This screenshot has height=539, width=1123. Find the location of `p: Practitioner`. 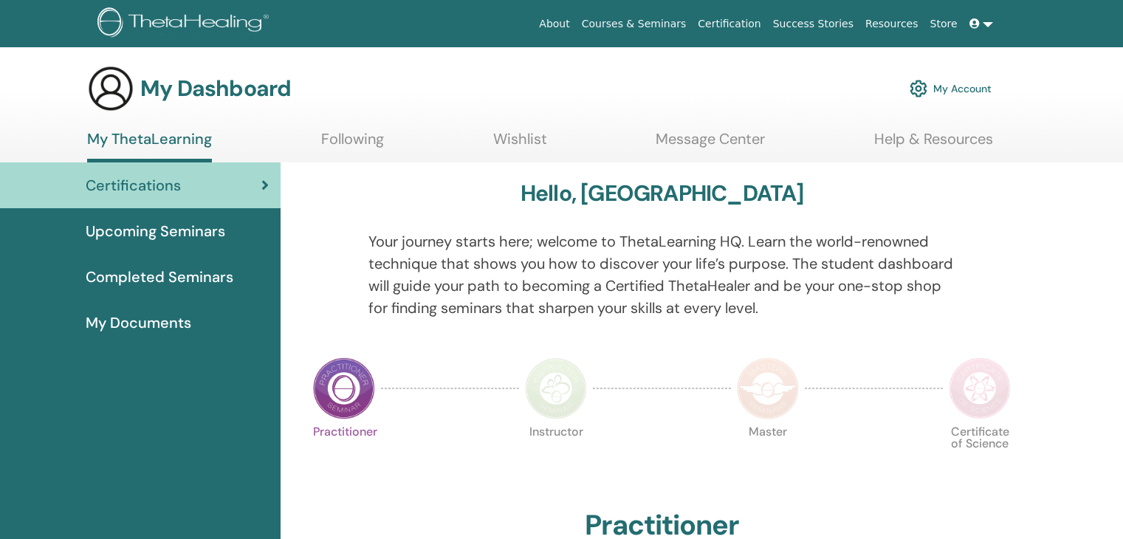

p: Practitioner is located at coordinates (344, 457).